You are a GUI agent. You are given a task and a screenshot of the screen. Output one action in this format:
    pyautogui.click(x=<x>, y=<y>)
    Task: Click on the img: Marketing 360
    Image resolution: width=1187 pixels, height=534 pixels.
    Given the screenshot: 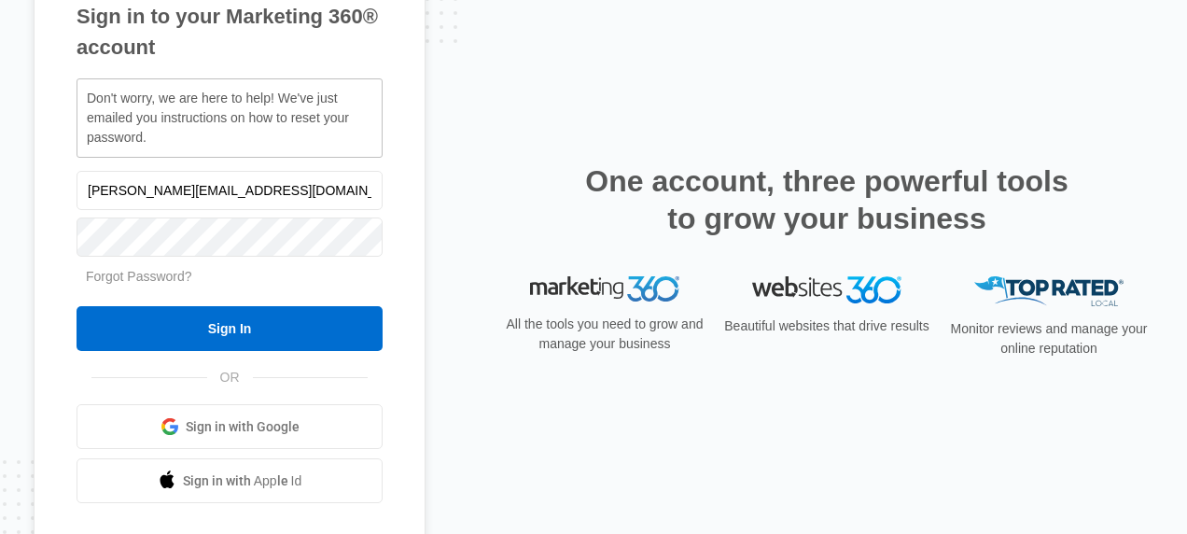 What is the action you would take?
    pyautogui.click(x=605, y=289)
    